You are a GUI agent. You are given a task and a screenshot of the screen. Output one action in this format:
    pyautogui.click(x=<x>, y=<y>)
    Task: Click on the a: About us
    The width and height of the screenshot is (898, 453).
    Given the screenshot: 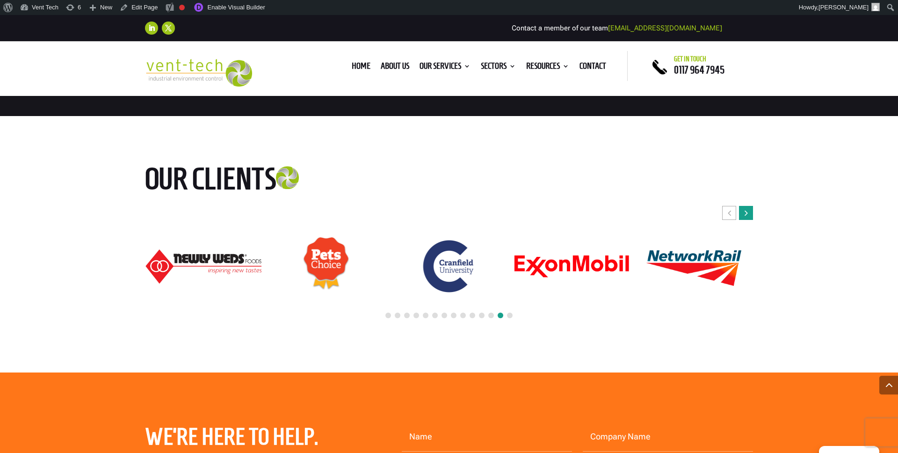 What is the action you would take?
    pyautogui.click(x=395, y=68)
    